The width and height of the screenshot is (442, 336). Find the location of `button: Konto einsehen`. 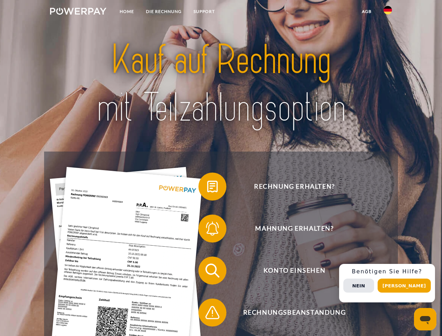

button: Konto einsehen is located at coordinates (289, 270).